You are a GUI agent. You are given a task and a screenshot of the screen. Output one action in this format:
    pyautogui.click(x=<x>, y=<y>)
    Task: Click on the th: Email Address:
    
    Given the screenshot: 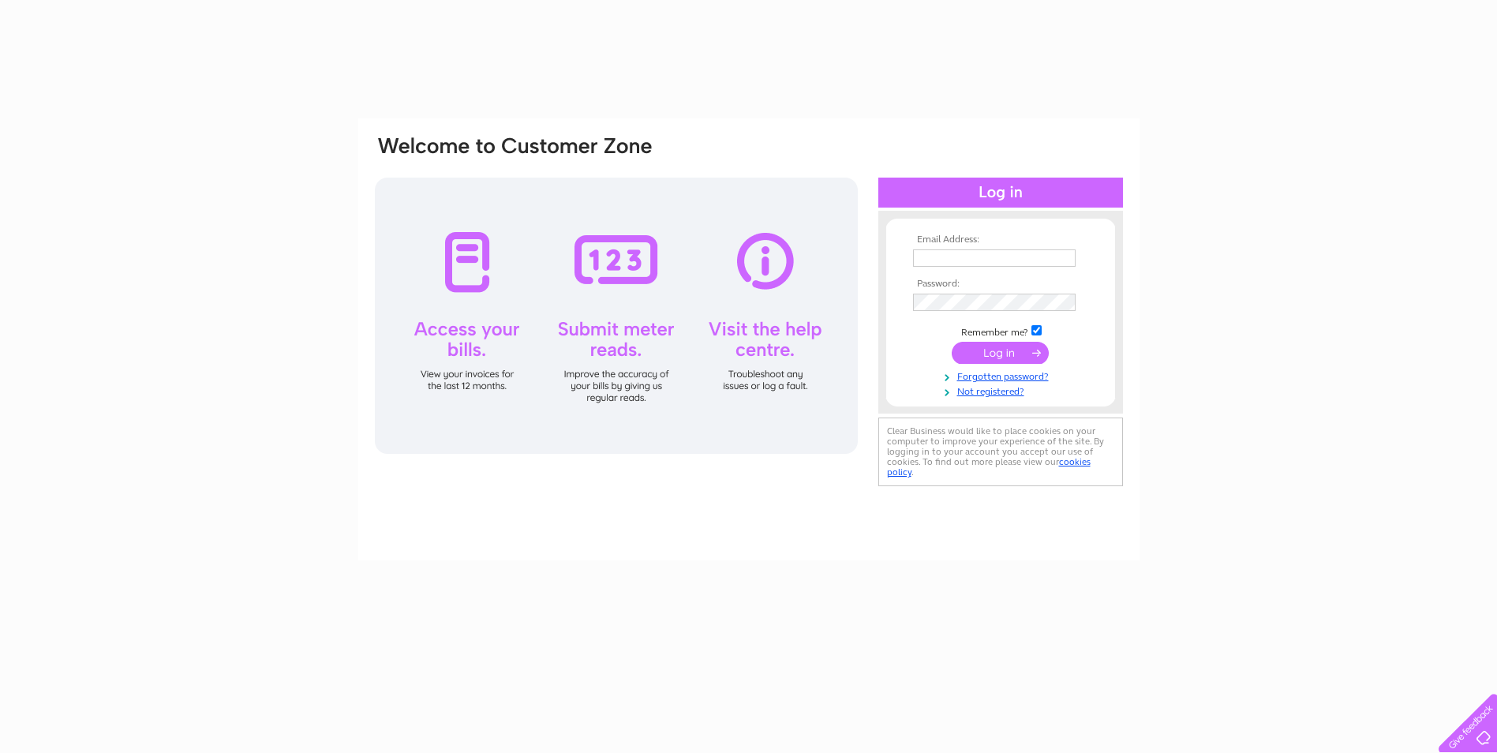 What is the action you would take?
    pyautogui.click(x=1001, y=240)
    